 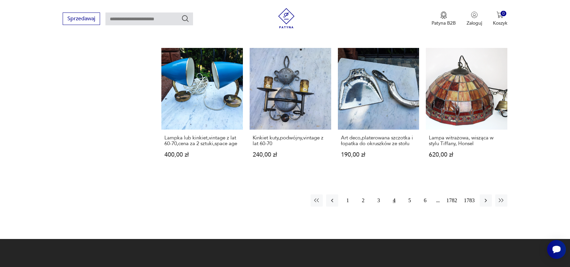 I want to click on h3: Art deco,platerowana szczotka i łopatka do okruszków ze stołu, so click(x=379, y=141).